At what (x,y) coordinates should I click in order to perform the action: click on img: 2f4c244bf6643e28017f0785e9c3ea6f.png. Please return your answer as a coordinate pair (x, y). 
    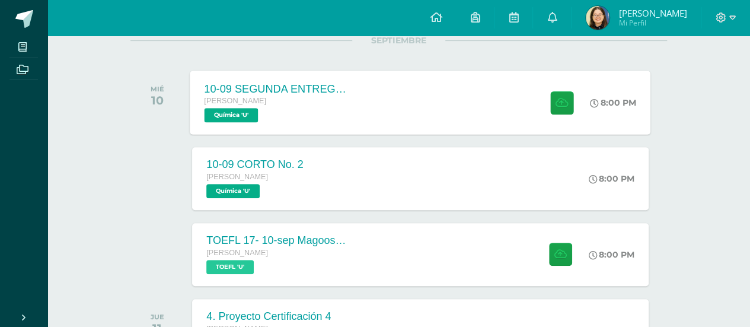
    Looking at the image, I should click on (598, 18).